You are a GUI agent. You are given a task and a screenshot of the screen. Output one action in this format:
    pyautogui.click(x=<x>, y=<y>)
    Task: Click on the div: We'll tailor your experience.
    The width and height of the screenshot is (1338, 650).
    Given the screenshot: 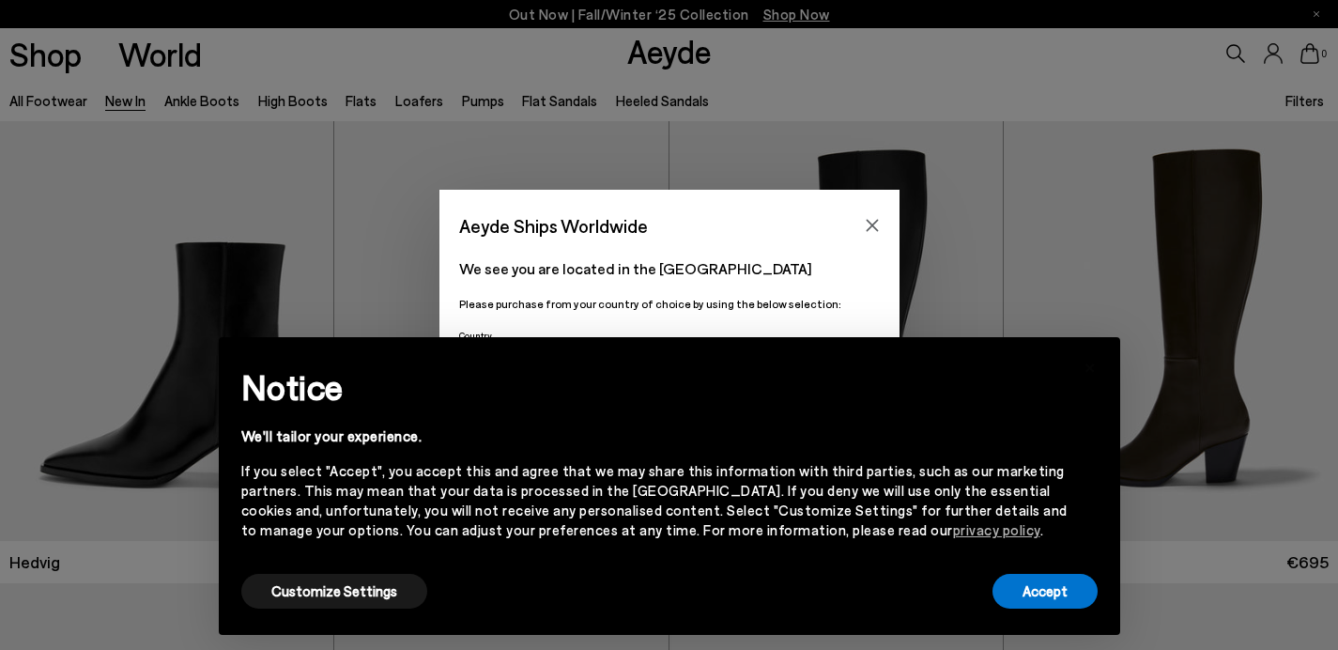 What is the action you would take?
    pyautogui.click(x=654, y=436)
    